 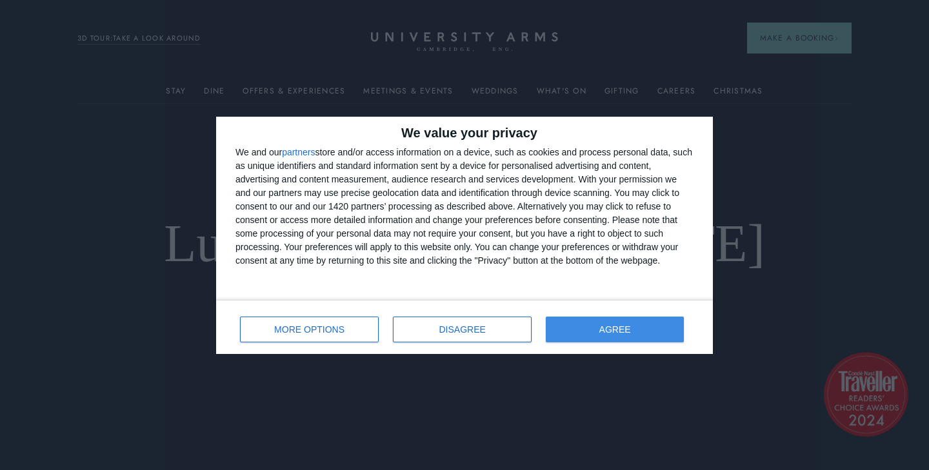 I want to click on span: AGREE, so click(x=615, y=330).